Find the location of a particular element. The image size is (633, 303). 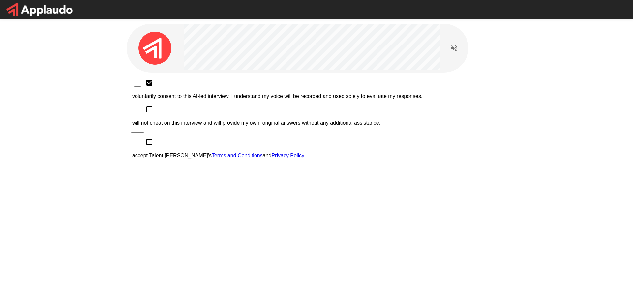

p: I will not cheat on this interview and will provide my own, original answers without any addition... is located at coordinates (317, 123).